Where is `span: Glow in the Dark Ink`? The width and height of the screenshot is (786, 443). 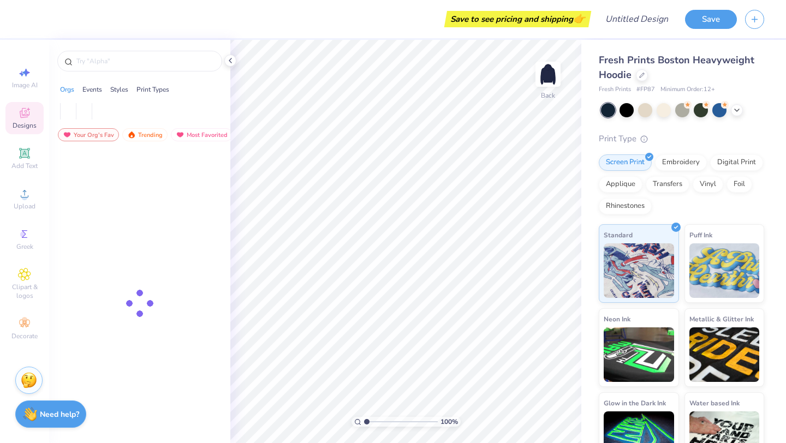 span: Glow in the Dark Ink is located at coordinates (635, 403).